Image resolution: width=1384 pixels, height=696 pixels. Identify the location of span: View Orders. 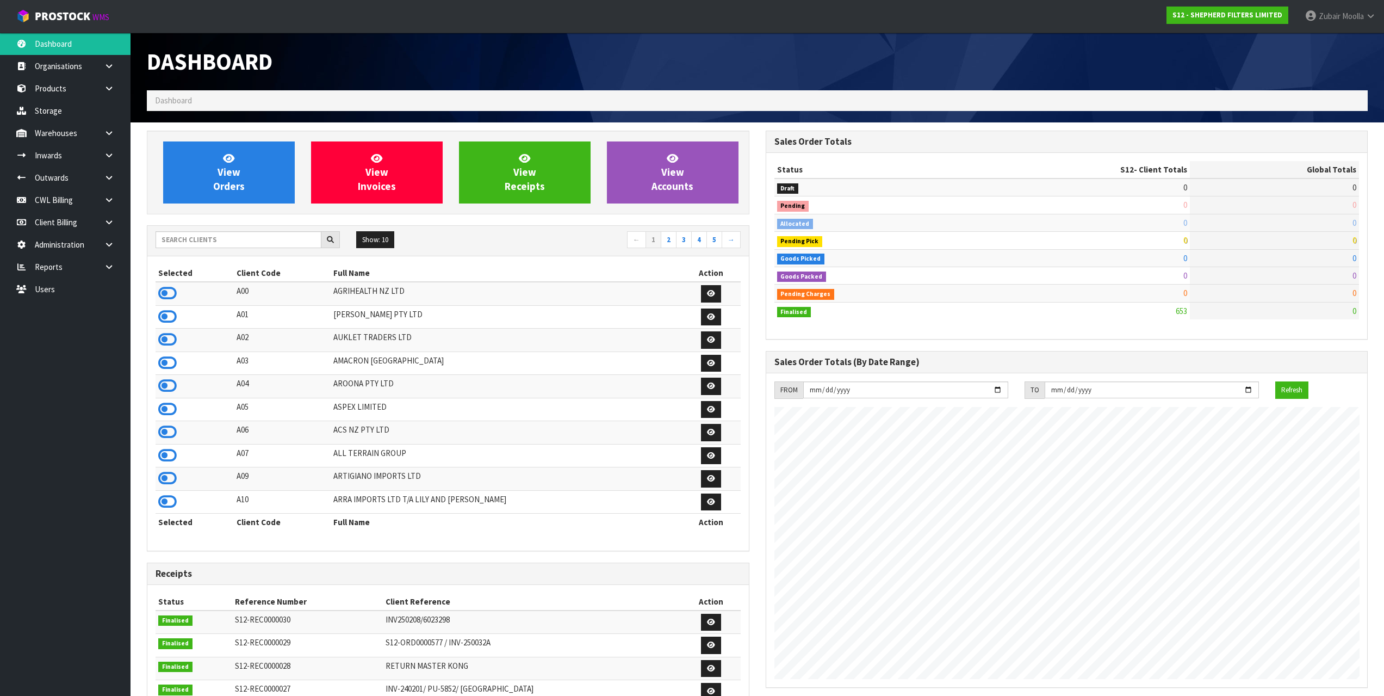
(229, 172).